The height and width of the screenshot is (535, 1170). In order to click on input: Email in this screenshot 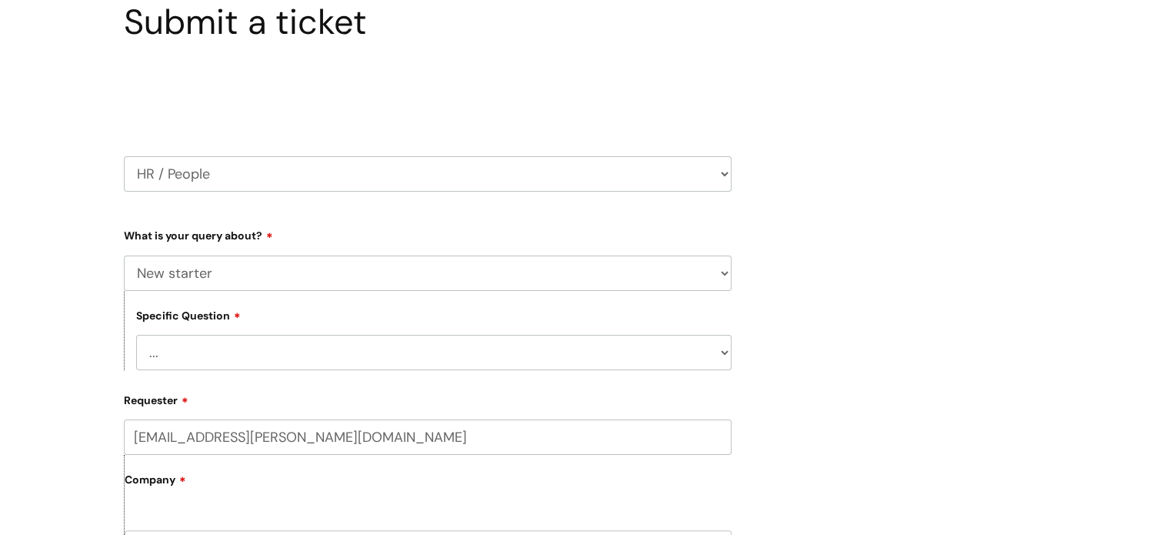, I will do `click(428, 437)`.